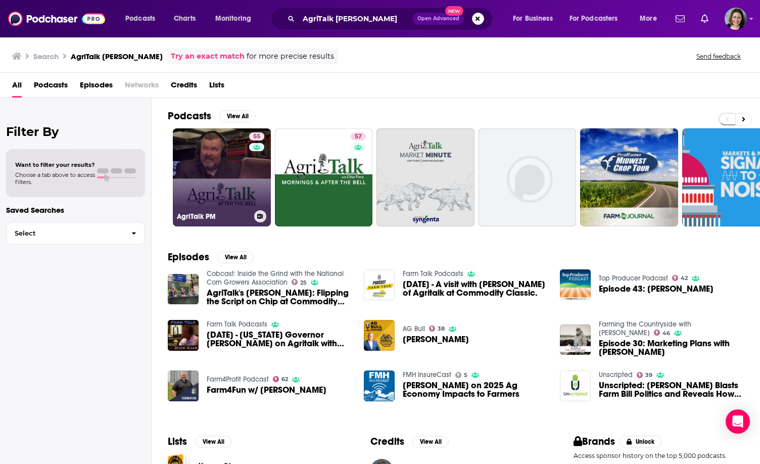 The width and height of the screenshot is (760, 464). Describe the element at coordinates (257, 137) in the screenshot. I see `span: 55` at that location.